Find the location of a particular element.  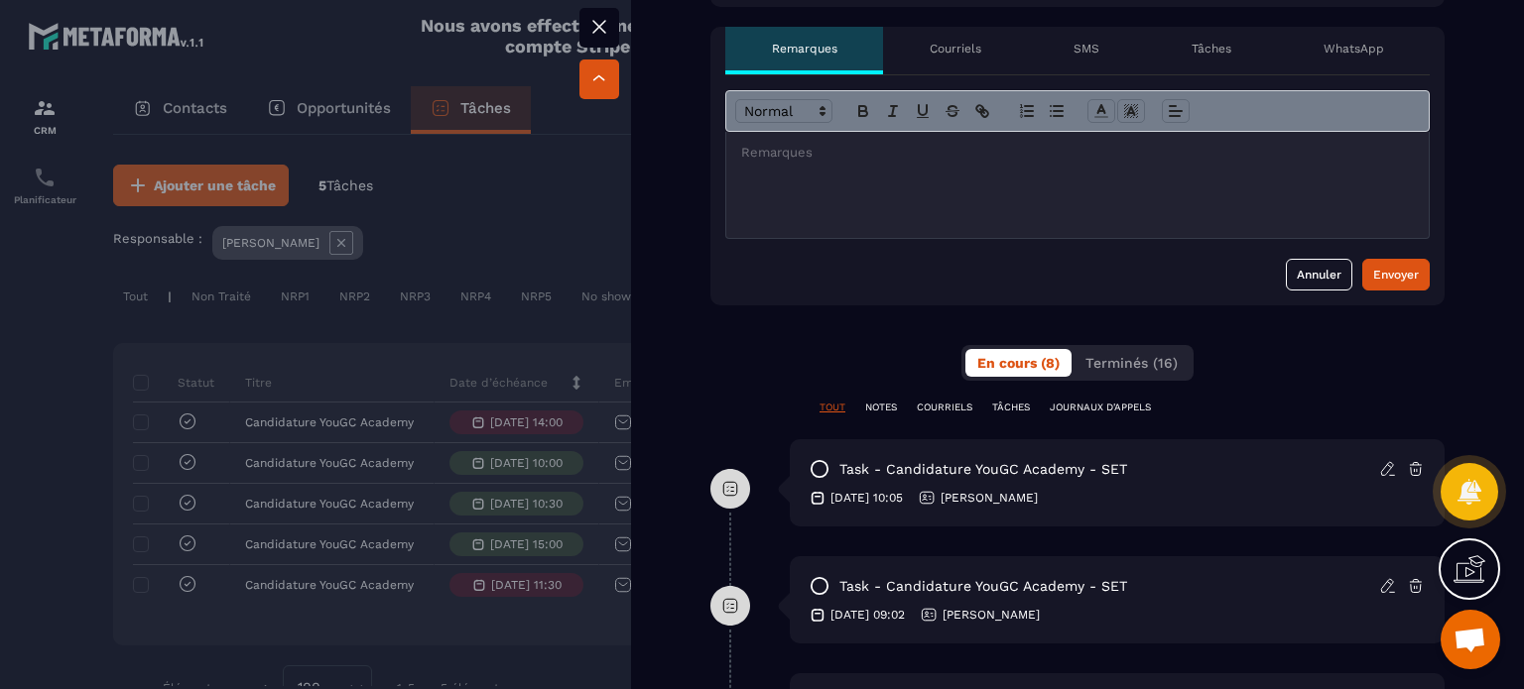

p: JOURNAUX D'APPELS is located at coordinates (1100, 408).